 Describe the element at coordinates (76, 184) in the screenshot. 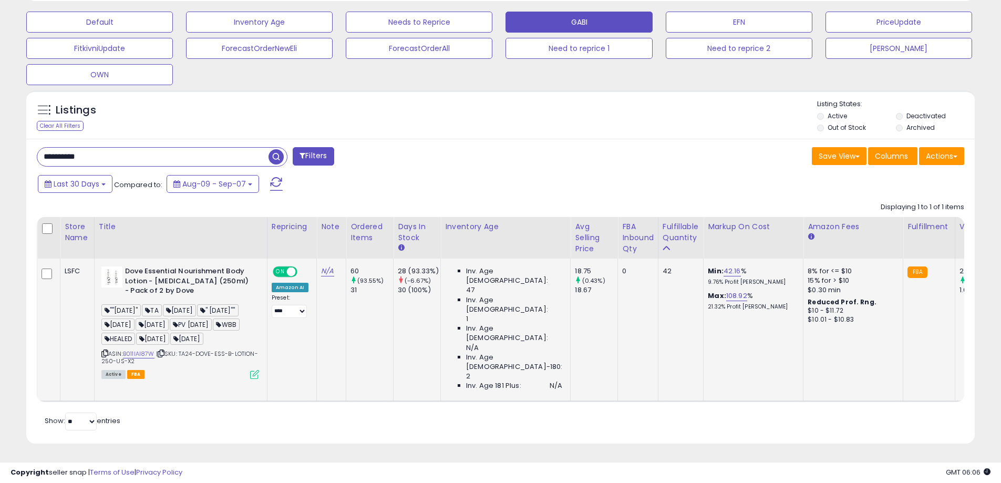

I see `span: Last 30 Days` at that location.